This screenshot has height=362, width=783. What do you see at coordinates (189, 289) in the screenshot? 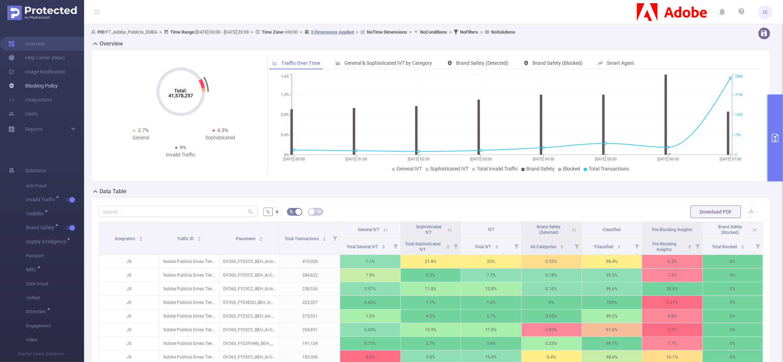
I see `p: "Adobe Publicis Emea Tier 2" [34288]` at bounding box center [189, 289].